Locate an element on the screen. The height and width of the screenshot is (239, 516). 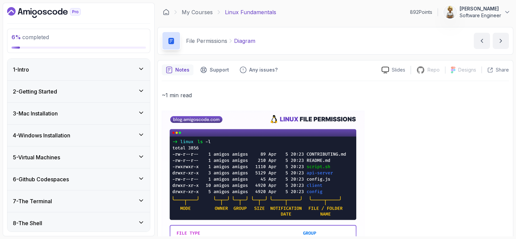
p: Notes is located at coordinates (182, 70).